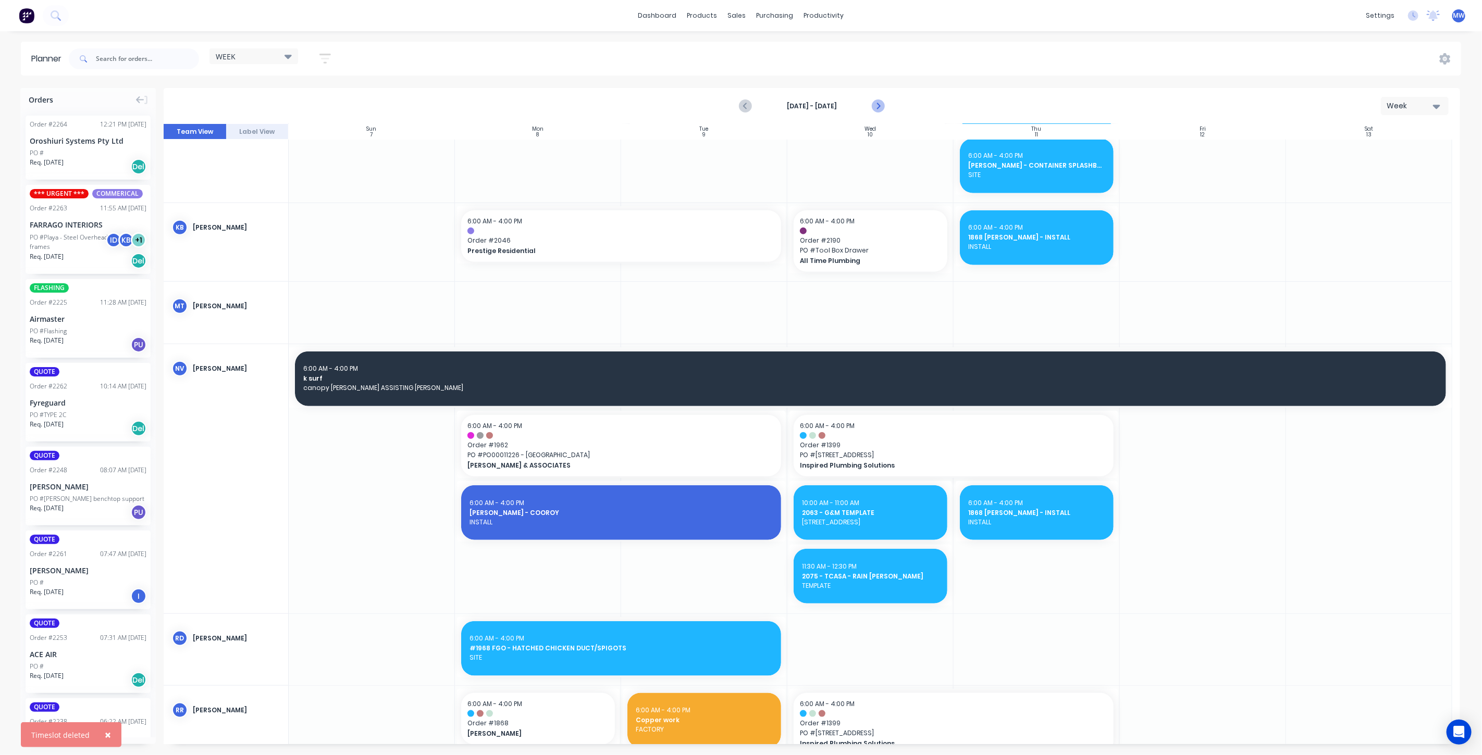 This screenshot has width=1482, height=755. I want to click on span: Orders, so click(41, 100).